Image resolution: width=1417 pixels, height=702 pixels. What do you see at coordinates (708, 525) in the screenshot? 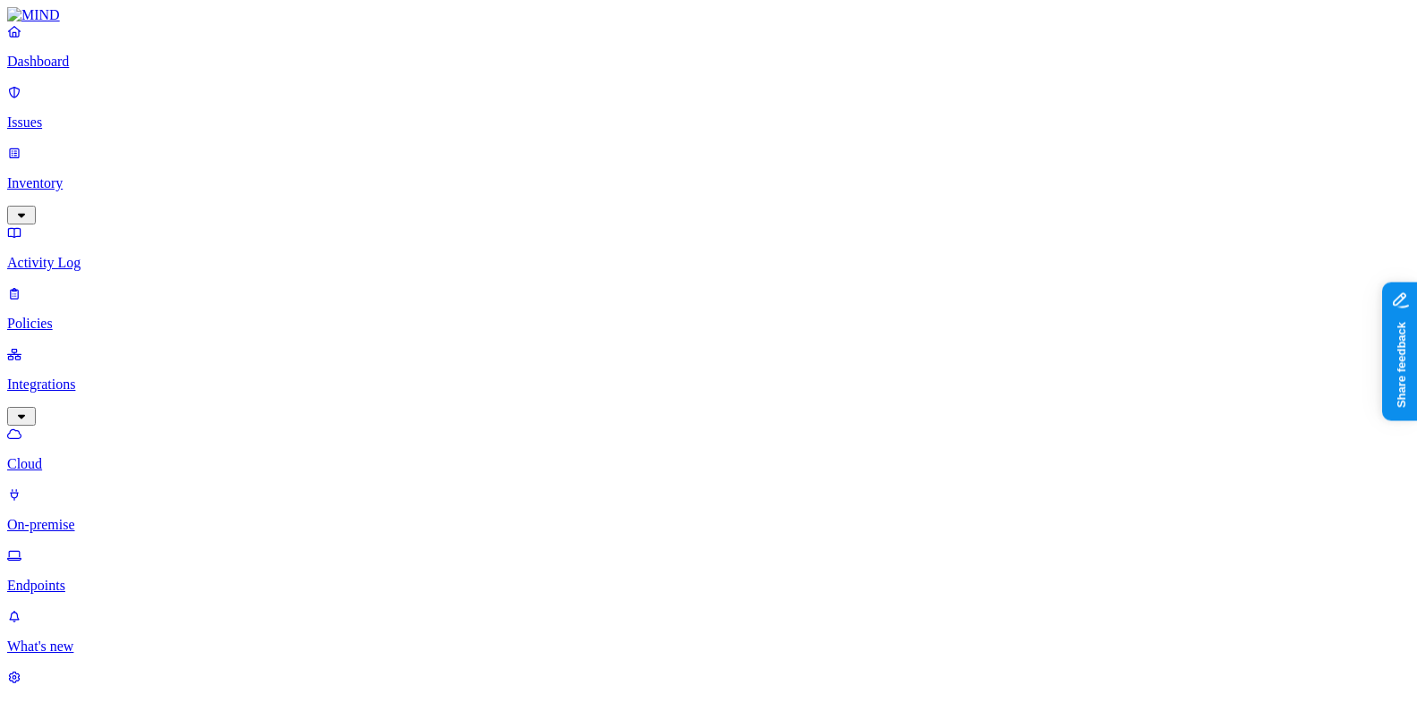
I see `p: On-premise` at bounding box center [708, 525].